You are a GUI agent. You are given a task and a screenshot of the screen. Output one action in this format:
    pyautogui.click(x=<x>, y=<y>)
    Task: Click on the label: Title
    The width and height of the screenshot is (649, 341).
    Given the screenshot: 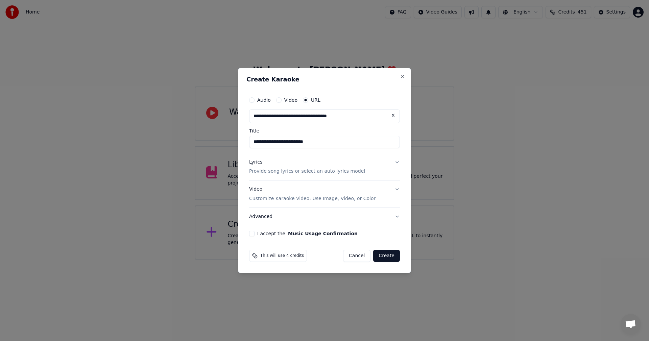 What is the action you would take?
    pyautogui.click(x=324, y=131)
    